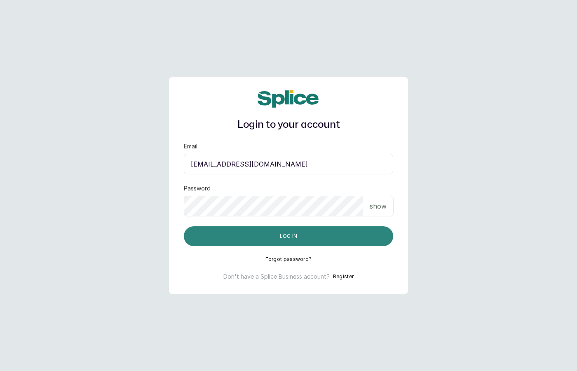 The width and height of the screenshot is (577, 371). I want to click on button: Forgot password?, so click(289, 259).